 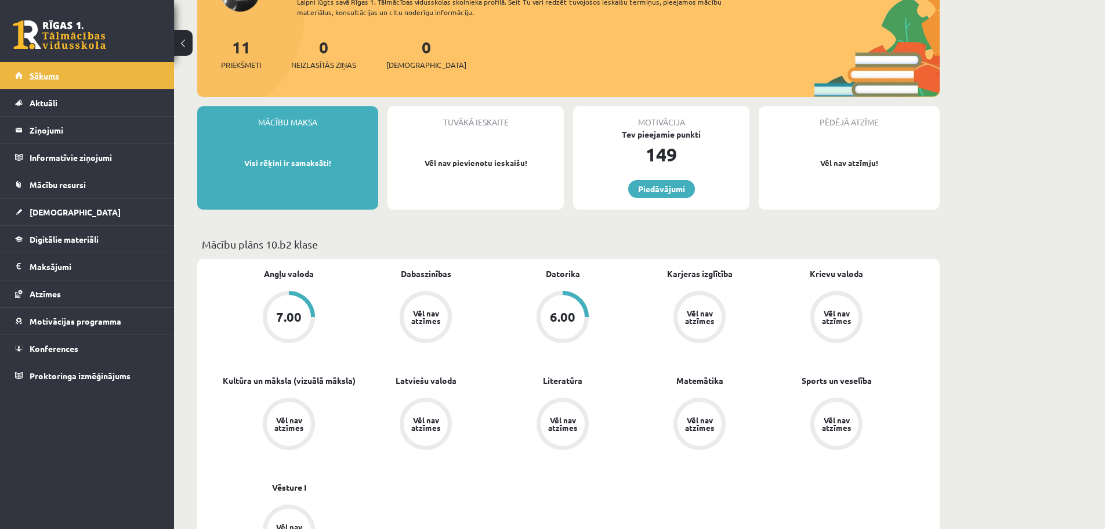 What do you see at coordinates (289, 487) in the screenshot?
I see `a: Vēsture I` at bounding box center [289, 487].